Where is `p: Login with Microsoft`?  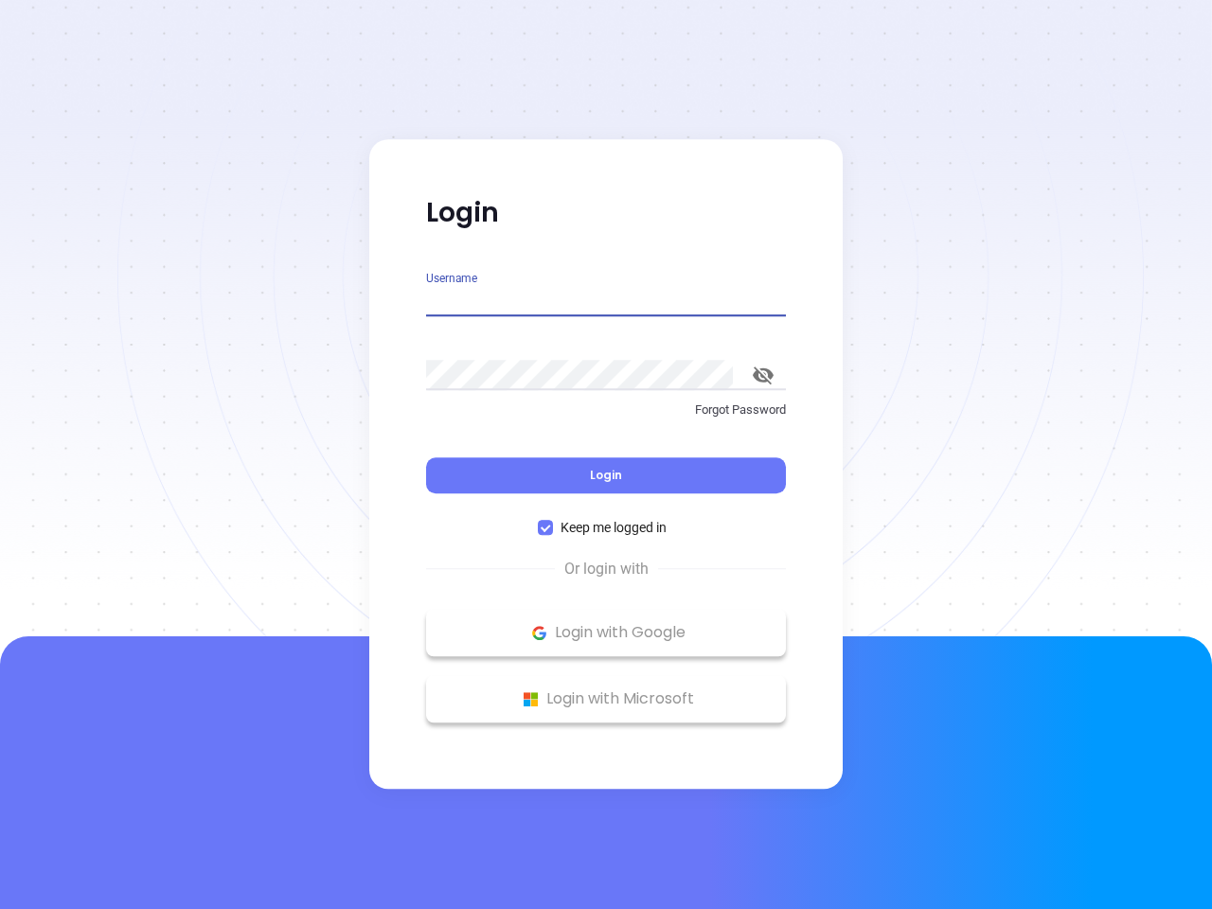
p: Login with Microsoft is located at coordinates (606, 699).